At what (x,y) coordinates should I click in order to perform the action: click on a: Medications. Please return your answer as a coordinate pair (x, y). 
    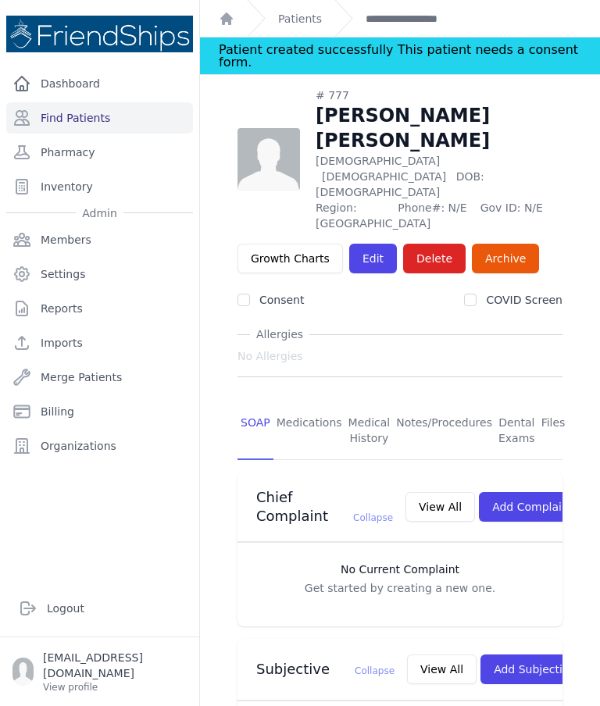
    Looking at the image, I should click on (309, 431).